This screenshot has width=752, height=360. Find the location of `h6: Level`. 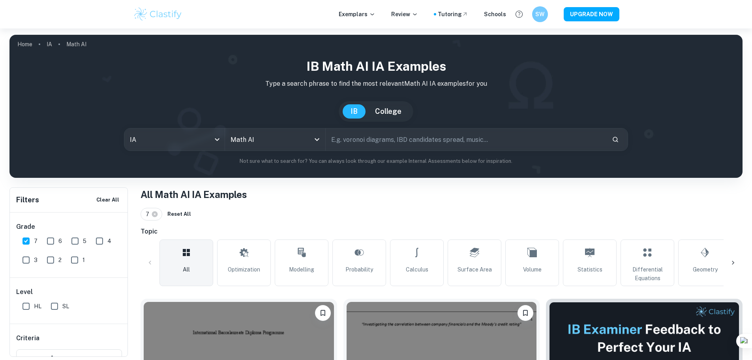

h6: Level is located at coordinates (69, 292).